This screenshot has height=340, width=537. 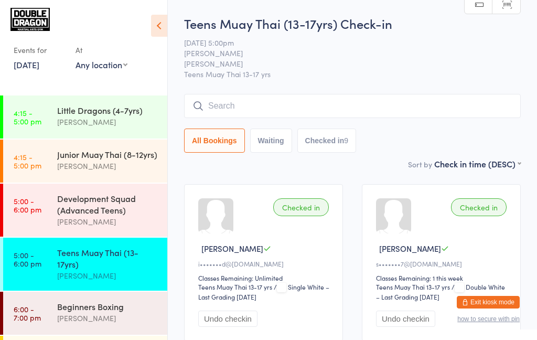 I want to click on div: Little Dragons (4-7yrs), so click(x=108, y=110).